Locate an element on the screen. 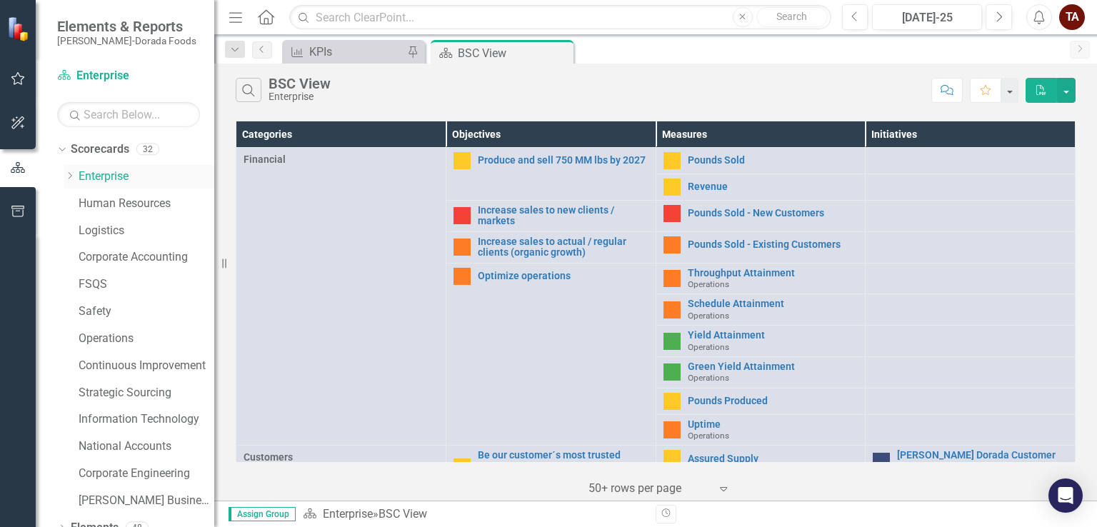  a: Corporate Engineering is located at coordinates (146, 473).